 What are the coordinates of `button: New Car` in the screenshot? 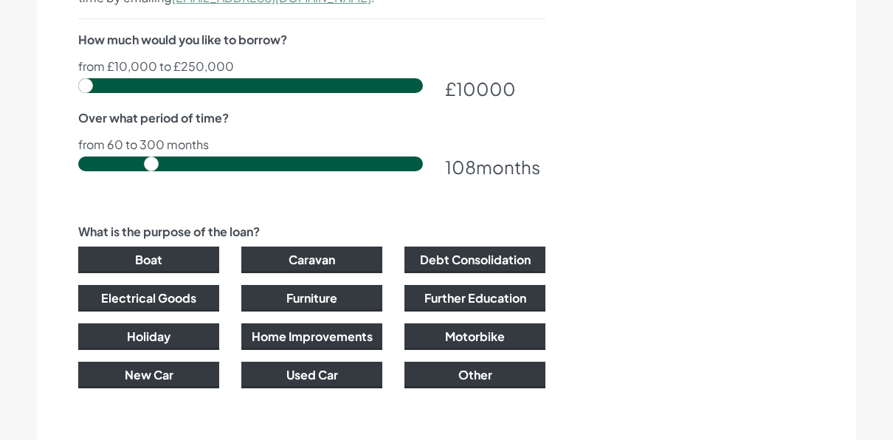 It's located at (148, 375).